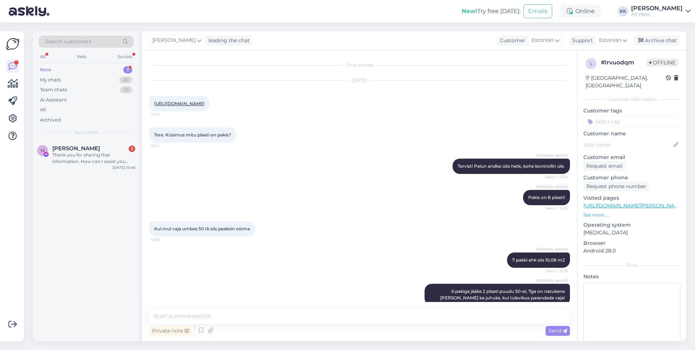 The height and width of the screenshot is (350, 695). I want to click on span: Search customers, so click(68, 41).